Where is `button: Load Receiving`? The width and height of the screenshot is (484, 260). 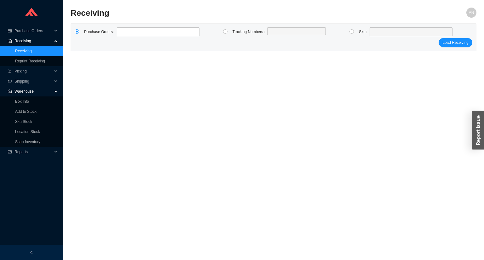 button: Load Receiving is located at coordinates (456, 43).